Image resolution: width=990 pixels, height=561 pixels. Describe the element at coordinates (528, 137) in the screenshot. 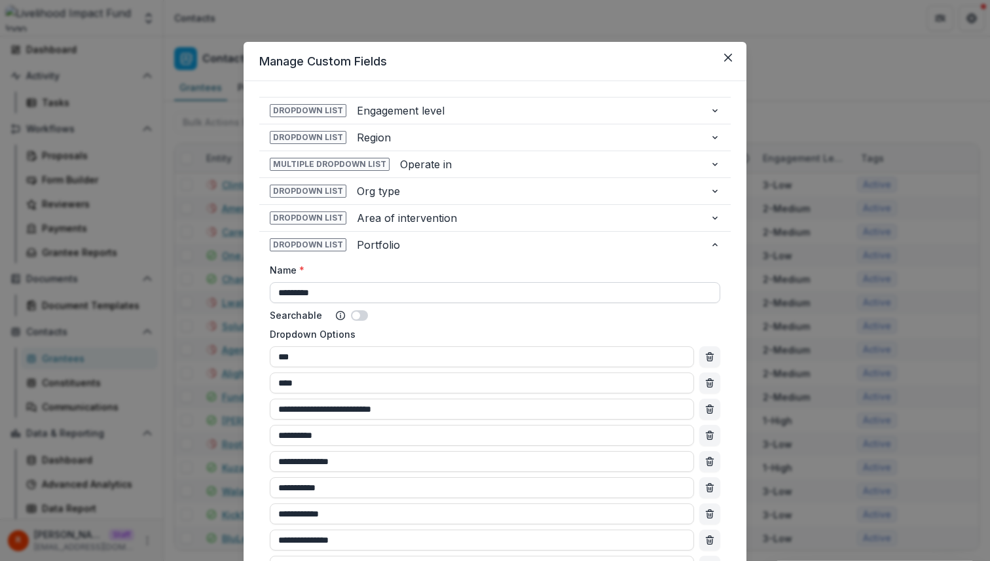

I see `span: Region` at that location.